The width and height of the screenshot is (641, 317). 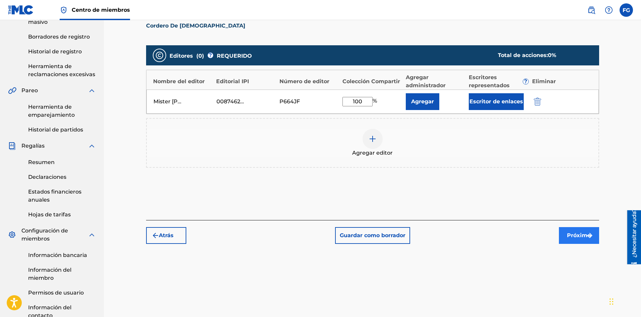 What do you see at coordinates (62, 177) in the screenshot?
I see `a: Declaraciones` at bounding box center [62, 177].